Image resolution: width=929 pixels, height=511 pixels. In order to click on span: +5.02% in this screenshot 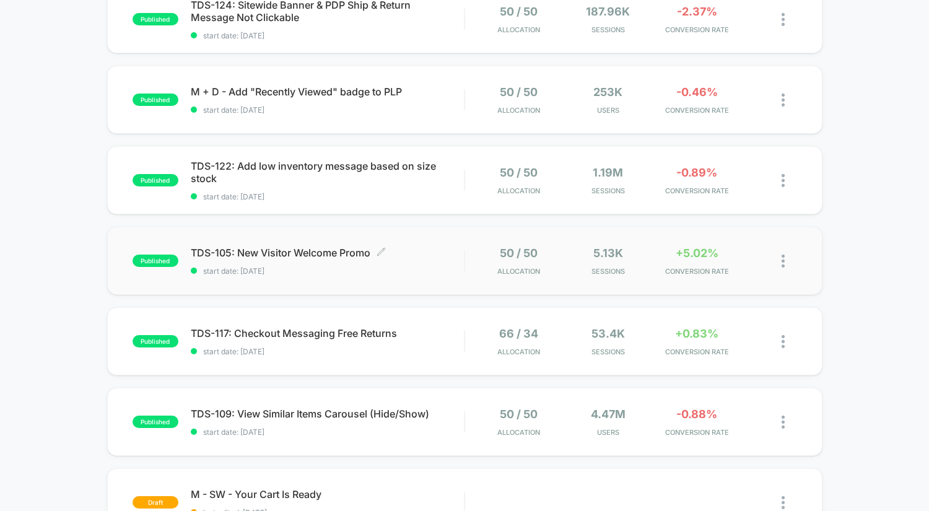, I will do `click(697, 253)`.